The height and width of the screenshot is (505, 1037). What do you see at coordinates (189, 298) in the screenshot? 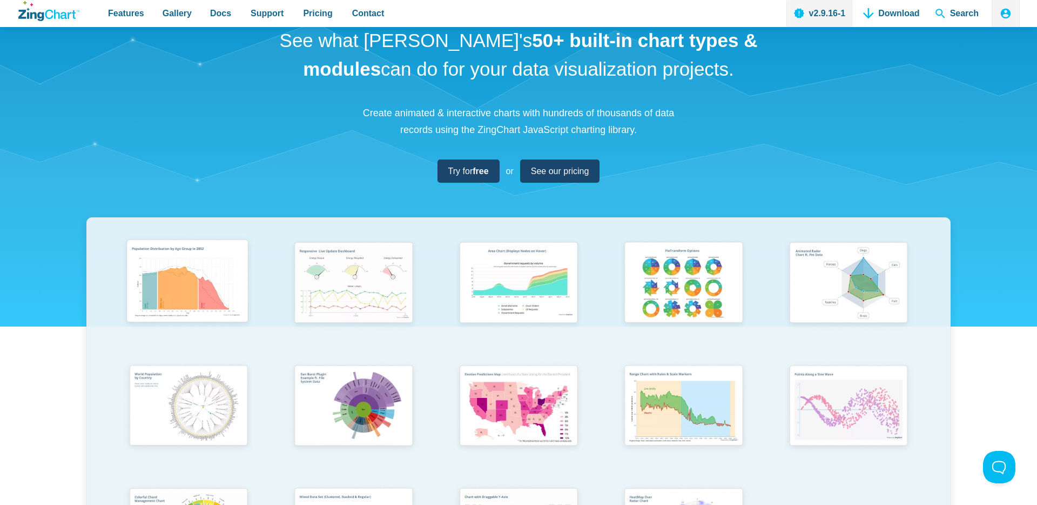
I see `a: Population Distribution by Age Group in 2052` at bounding box center [189, 298].